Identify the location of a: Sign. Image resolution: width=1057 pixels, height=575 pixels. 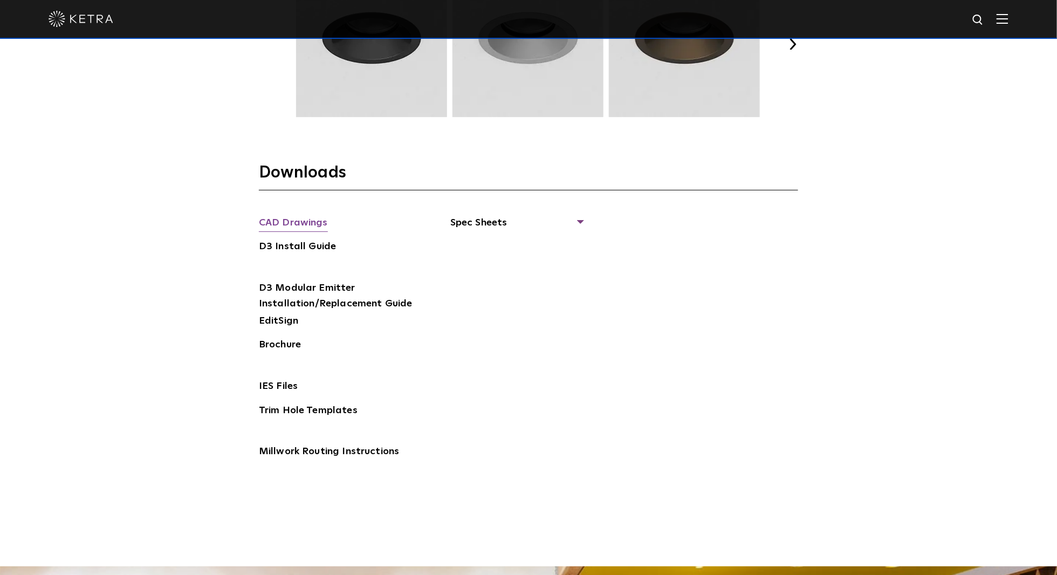
(289, 322).